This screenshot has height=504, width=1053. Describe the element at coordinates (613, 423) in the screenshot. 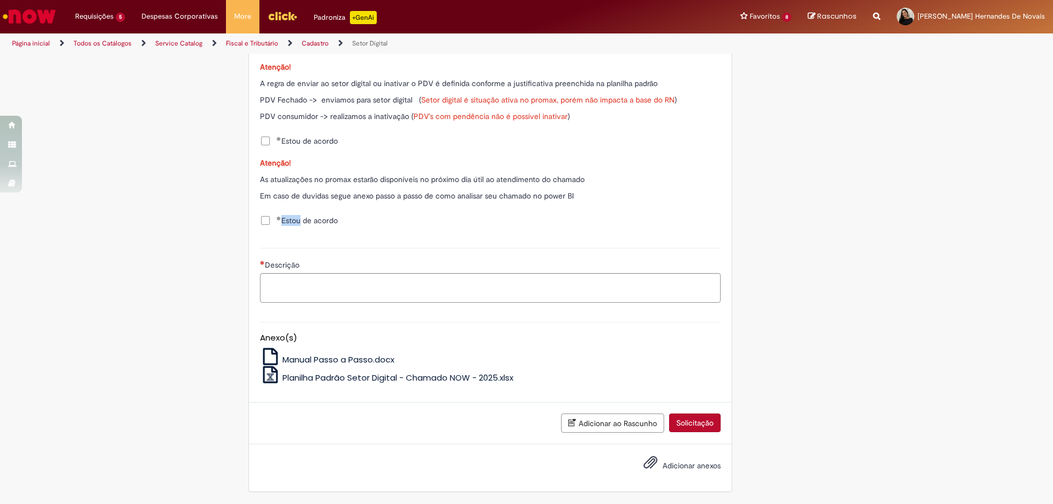

I see `button: Adicionar ao Rascunho` at that location.